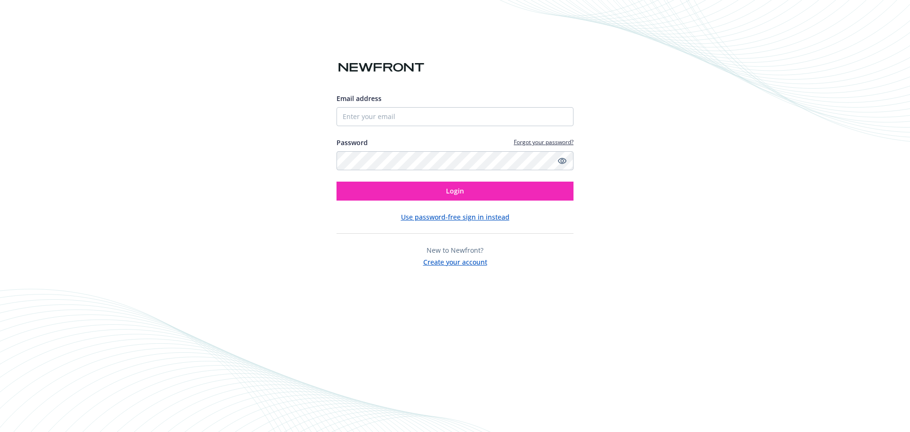  I want to click on input: Enter your email, so click(455, 117).